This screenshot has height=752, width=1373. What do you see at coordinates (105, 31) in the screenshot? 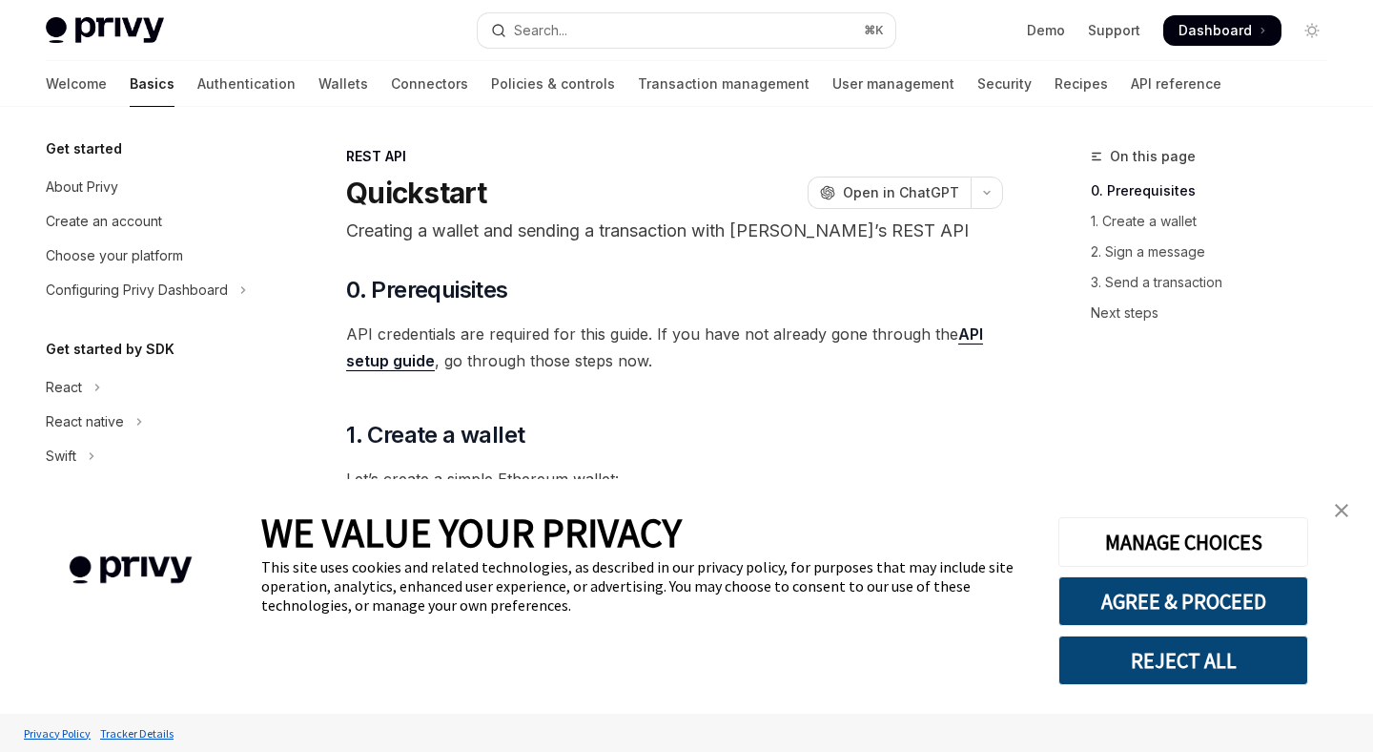
I see `img: light logo` at bounding box center [105, 31].